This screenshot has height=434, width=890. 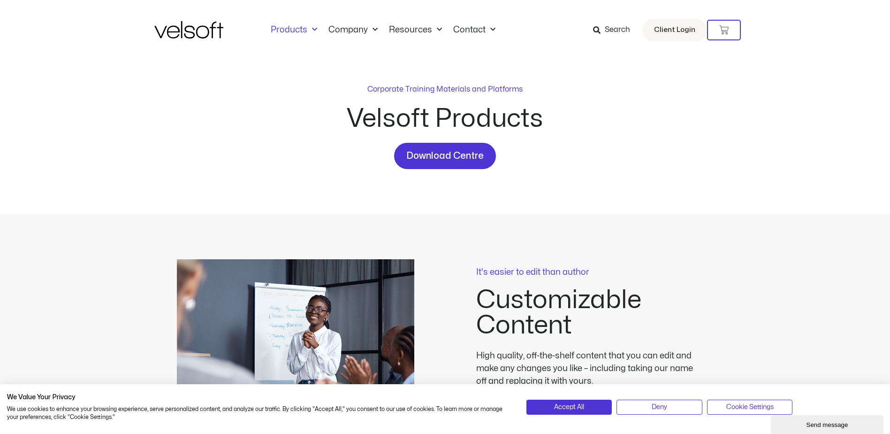 What do you see at coordinates (569, 407) in the screenshot?
I see `span: Accept All` at bounding box center [569, 407].